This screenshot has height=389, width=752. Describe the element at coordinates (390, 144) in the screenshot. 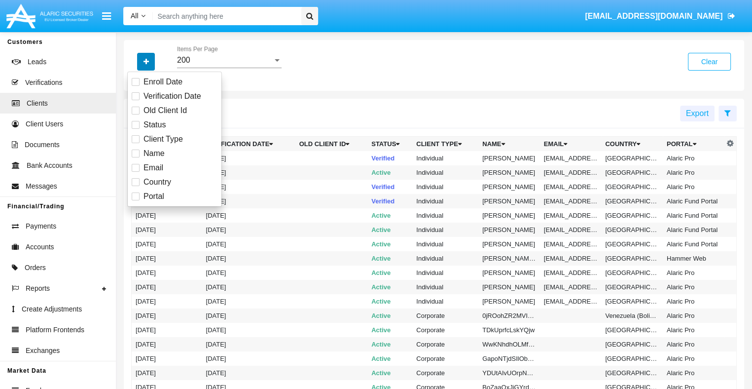

I see `th: Status` at that location.